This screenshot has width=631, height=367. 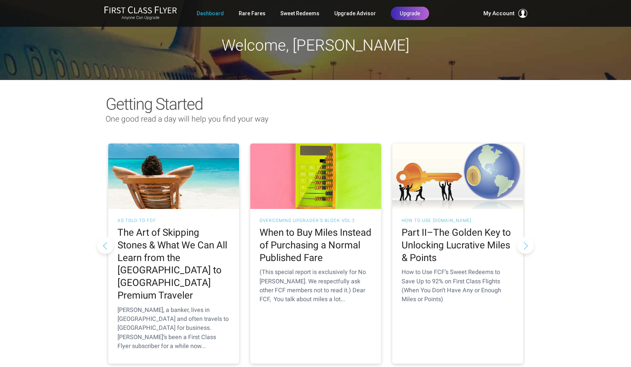 I want to click on button: Next slide, so click(x=525, y=245).